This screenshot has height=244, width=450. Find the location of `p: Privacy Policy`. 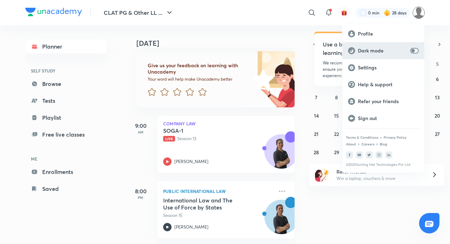

p: Privacy Policy is located at coordinates (395, 137).